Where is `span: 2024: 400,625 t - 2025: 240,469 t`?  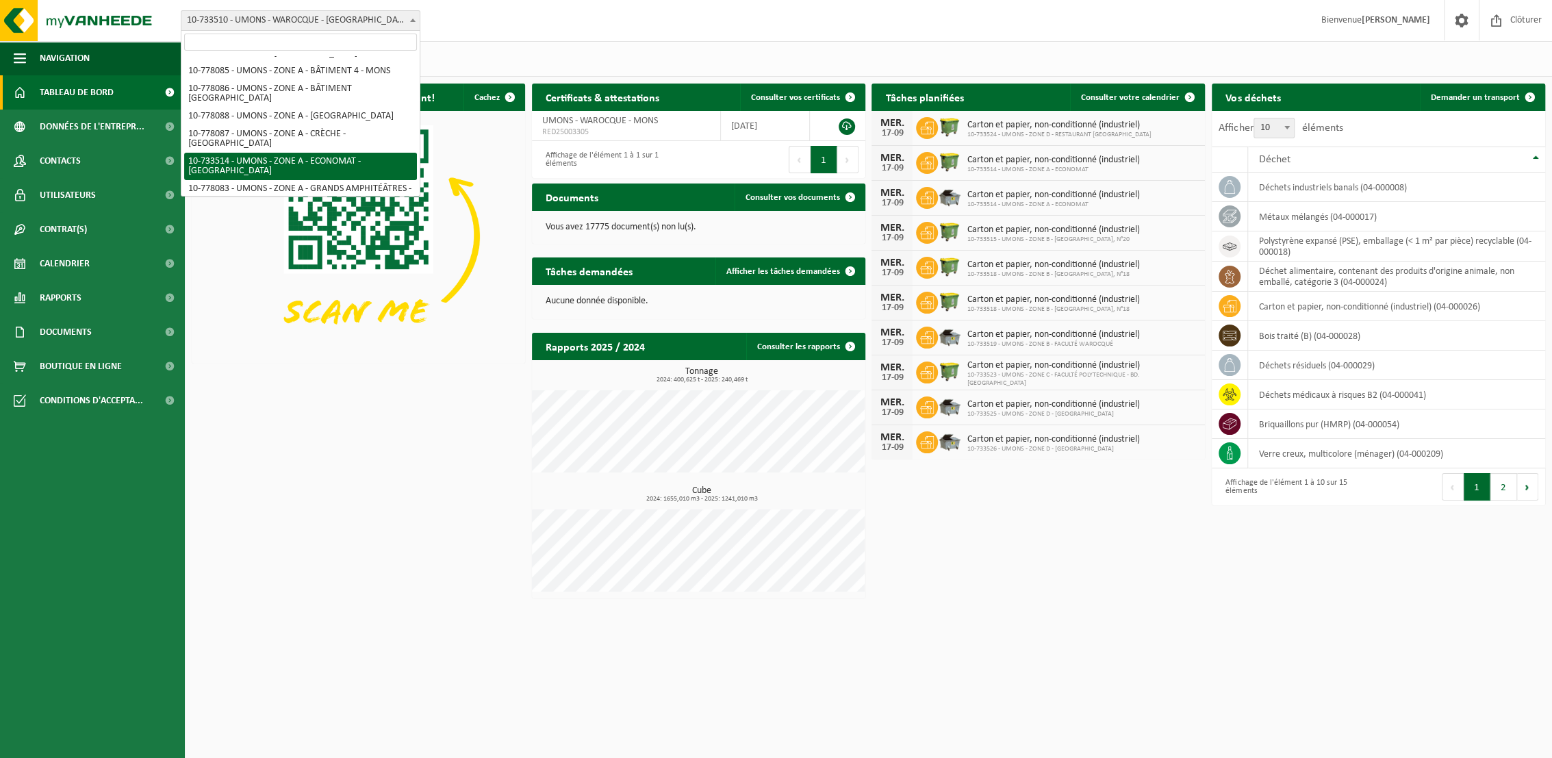 span: 2024: 400,625 t - 2025: 240,469 t is located at coordinates (702, 380).